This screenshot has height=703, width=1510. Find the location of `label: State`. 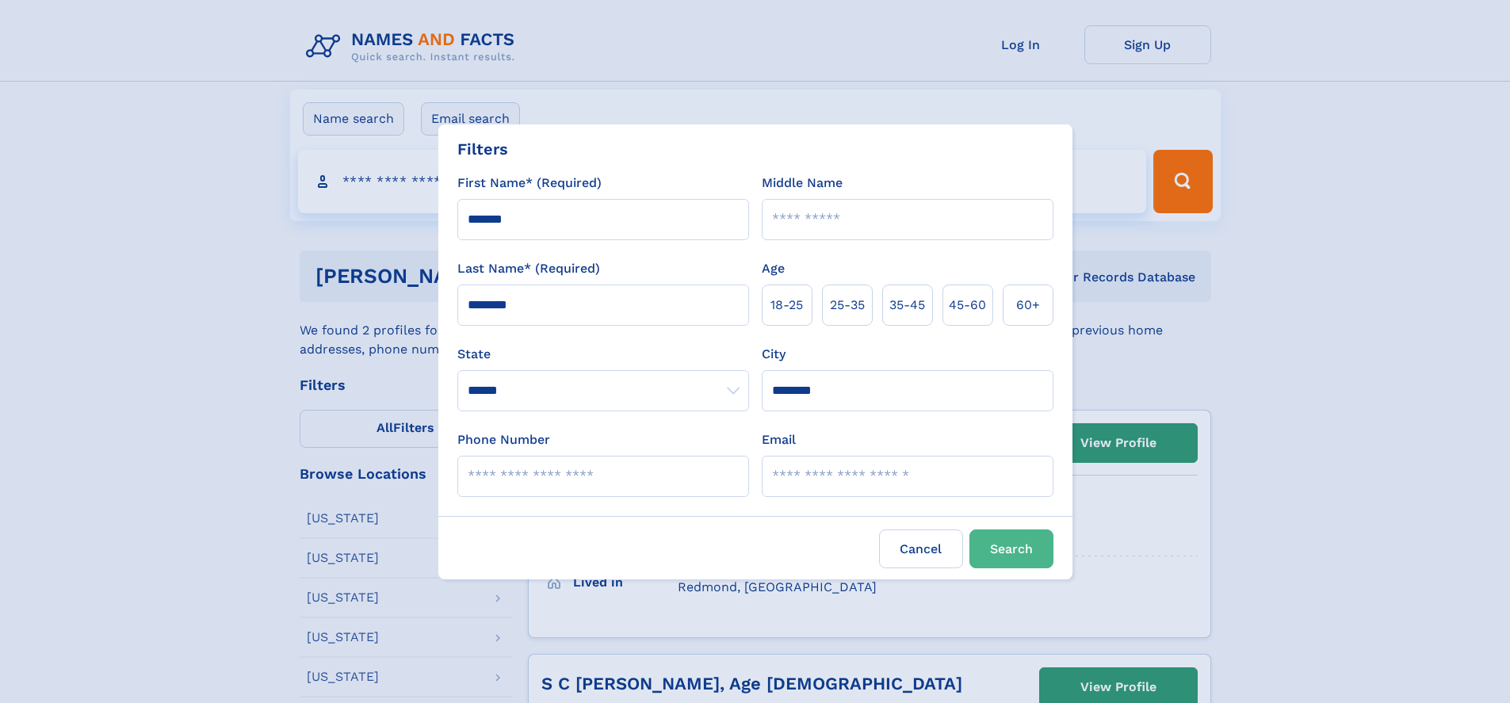

label: State is located at coordinates (603, 354).